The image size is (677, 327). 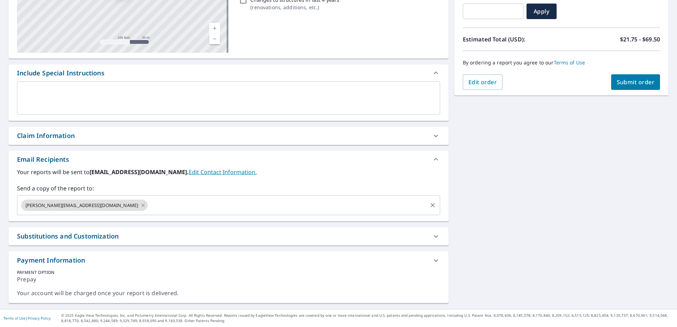 What do you see at coordinates (512, 39) in the screenshot?
I see `p: Estimated Total (USD):` at bounding box center [512, 39].